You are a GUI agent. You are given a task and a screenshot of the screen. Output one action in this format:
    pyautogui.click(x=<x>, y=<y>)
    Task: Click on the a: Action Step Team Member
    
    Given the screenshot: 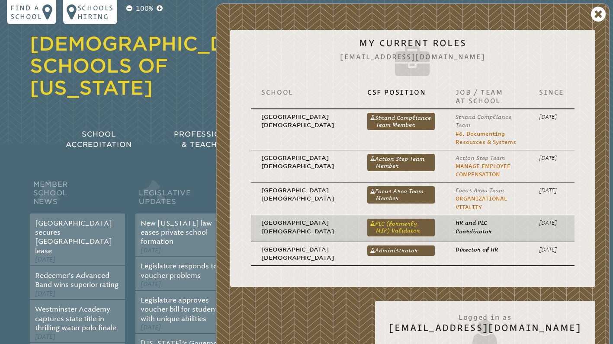 What is the action you would take?
    pyautogui.click(x=401, y=163)
    